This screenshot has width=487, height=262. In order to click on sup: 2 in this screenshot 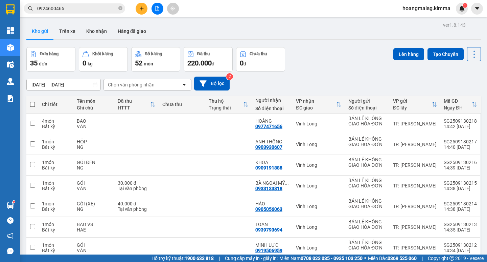, I will do `click(230, 76)`.